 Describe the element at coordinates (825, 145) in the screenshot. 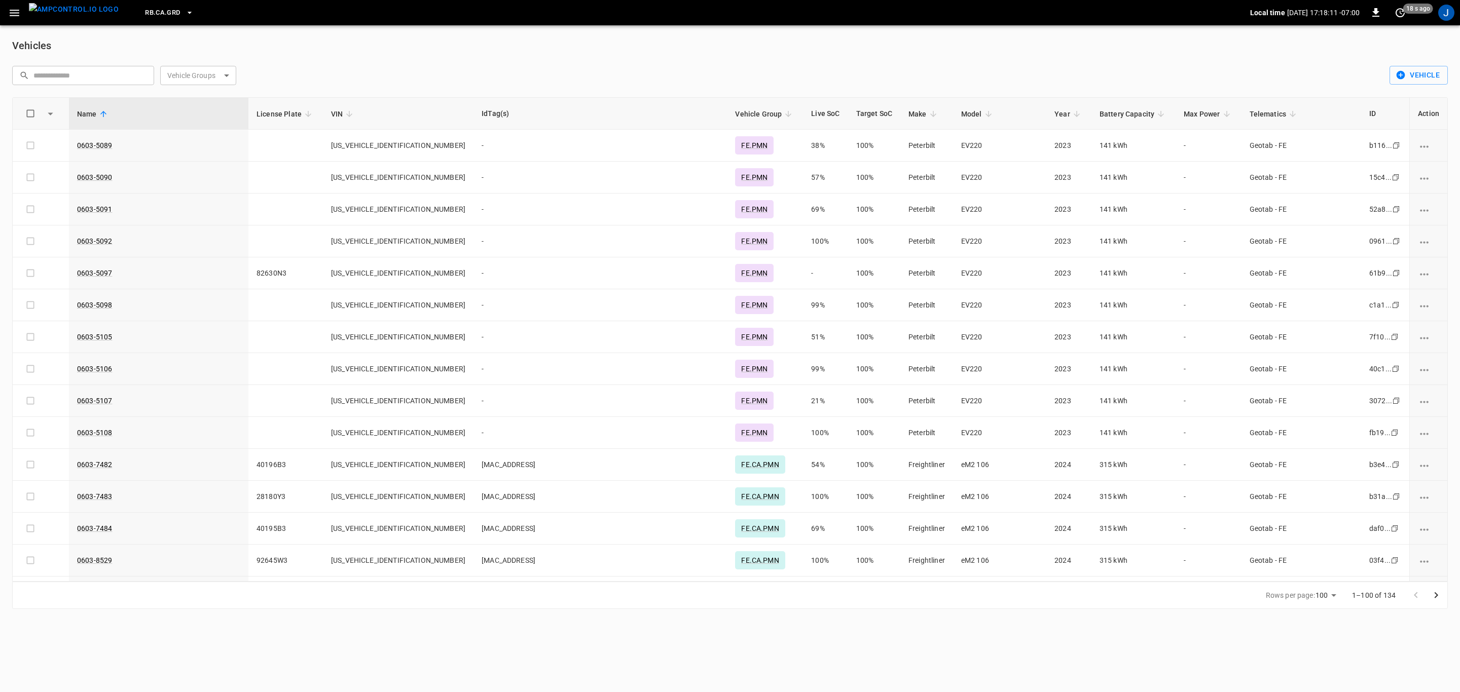

I see `td: 38%` at that location.